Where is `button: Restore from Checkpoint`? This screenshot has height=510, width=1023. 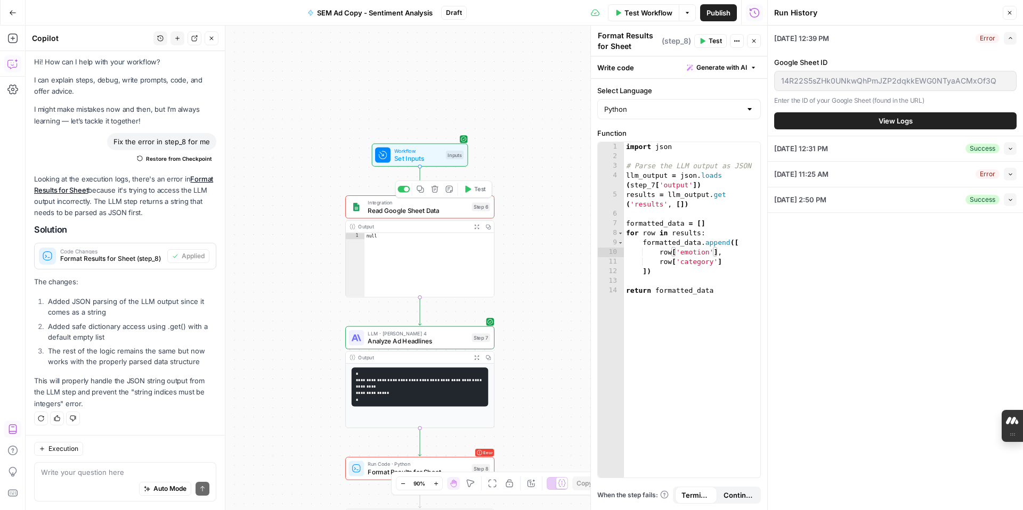 button: Restore from Checkpoint is located at coordinates (174, 159).